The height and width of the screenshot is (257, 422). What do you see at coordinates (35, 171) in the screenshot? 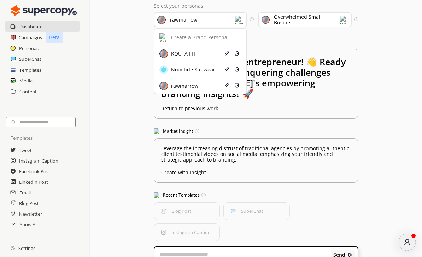
I see `a: Facebook Post` at bounding box center [35, 171].